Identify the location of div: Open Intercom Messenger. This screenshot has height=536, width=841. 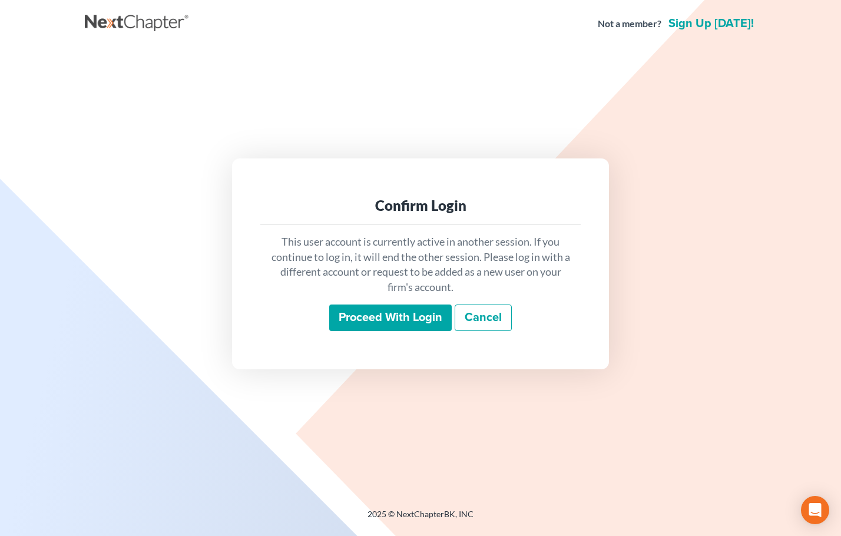
(815, 510).